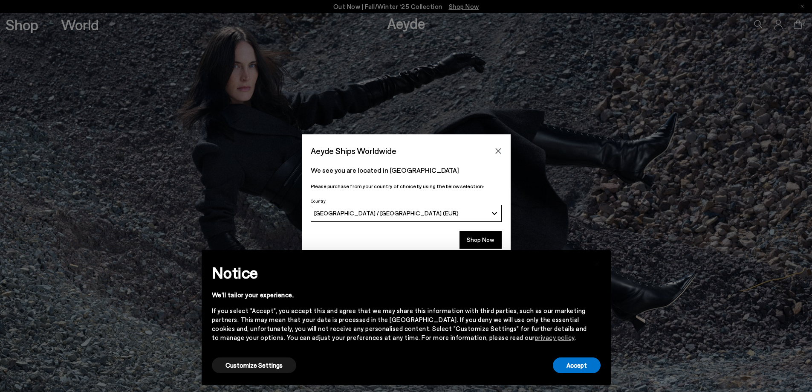  What do you see at coordinates (555, 337) in the screenshot?
I see `a: privacy policy` at bounding box center [555, 337].